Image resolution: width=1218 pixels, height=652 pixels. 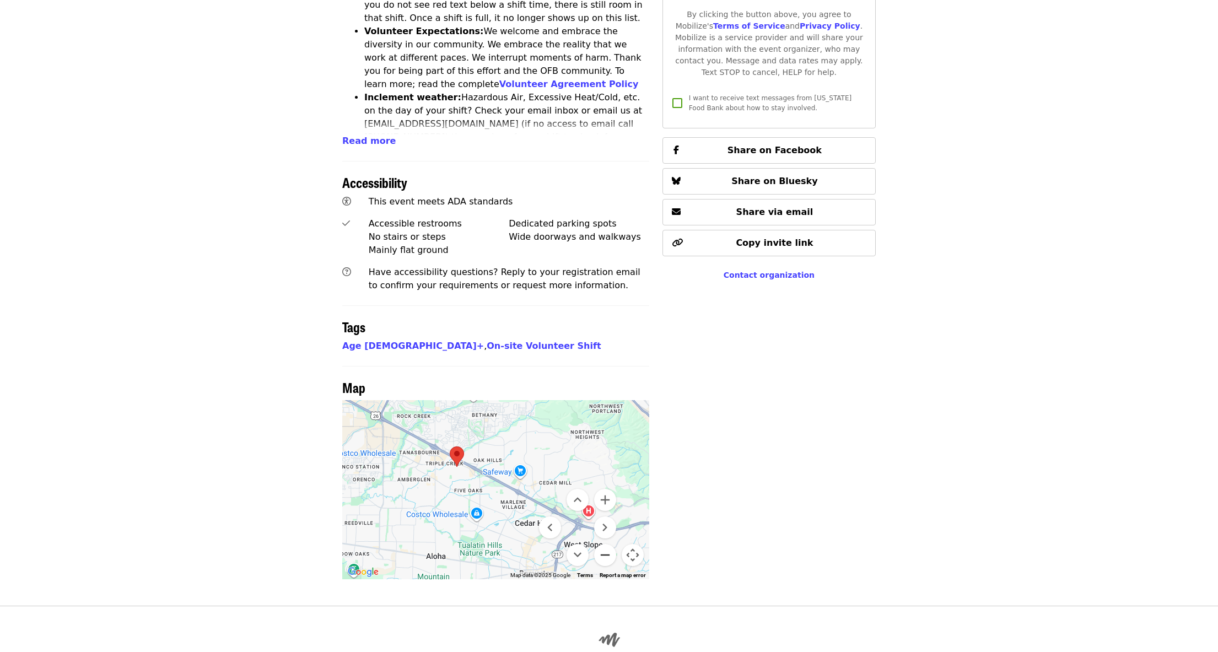 I want to click on div: Mainly flat ground, so click(x=439, y=250).